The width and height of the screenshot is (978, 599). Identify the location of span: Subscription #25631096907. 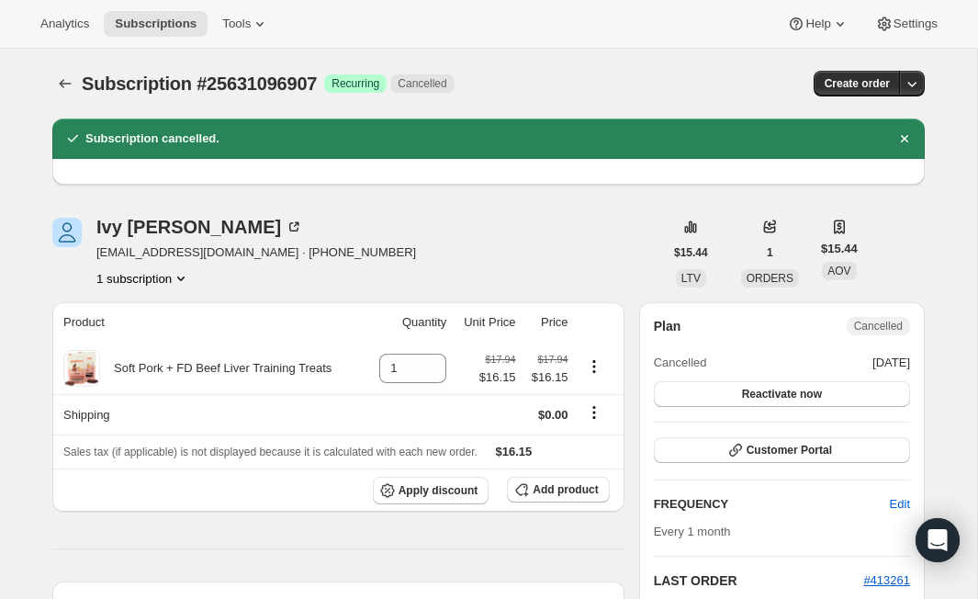
(199, 84).